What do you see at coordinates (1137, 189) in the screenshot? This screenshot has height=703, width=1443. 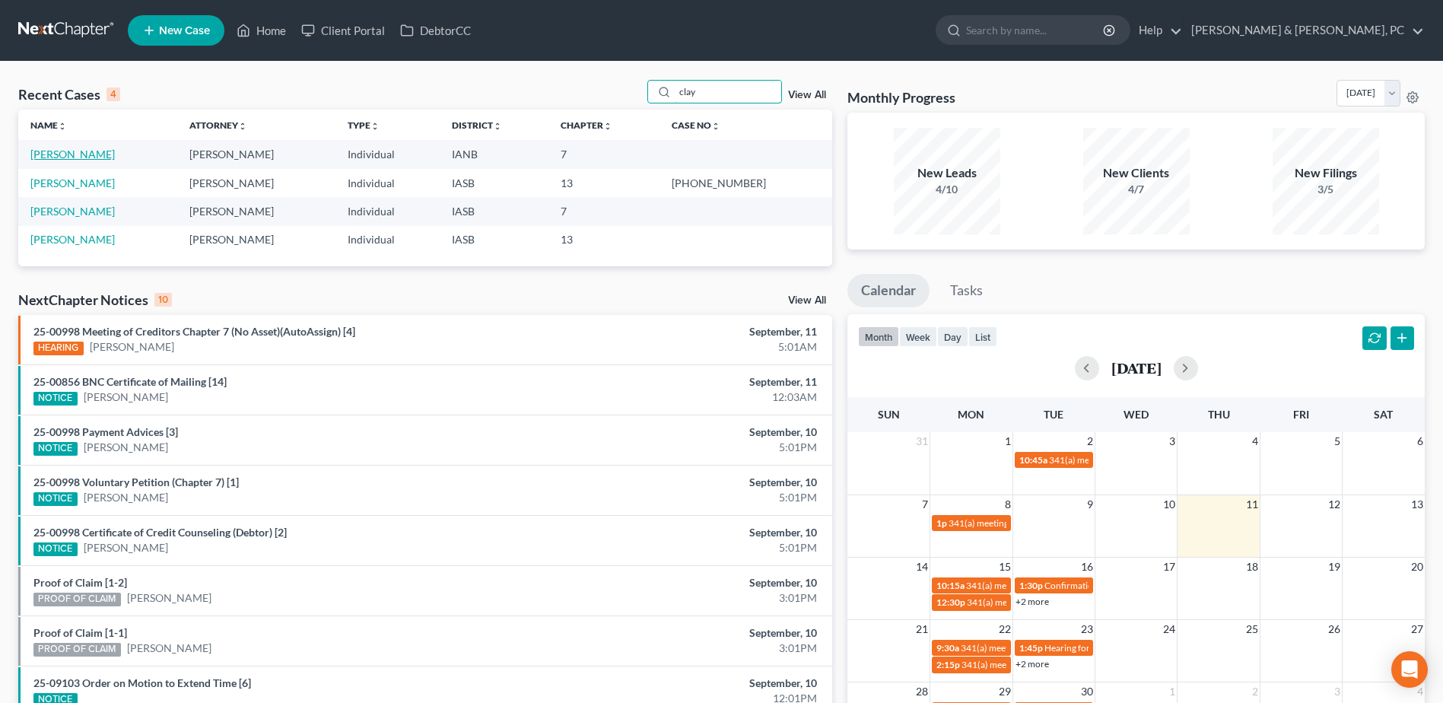 I see `div: 4/7` at bounding box center [1137, 189].